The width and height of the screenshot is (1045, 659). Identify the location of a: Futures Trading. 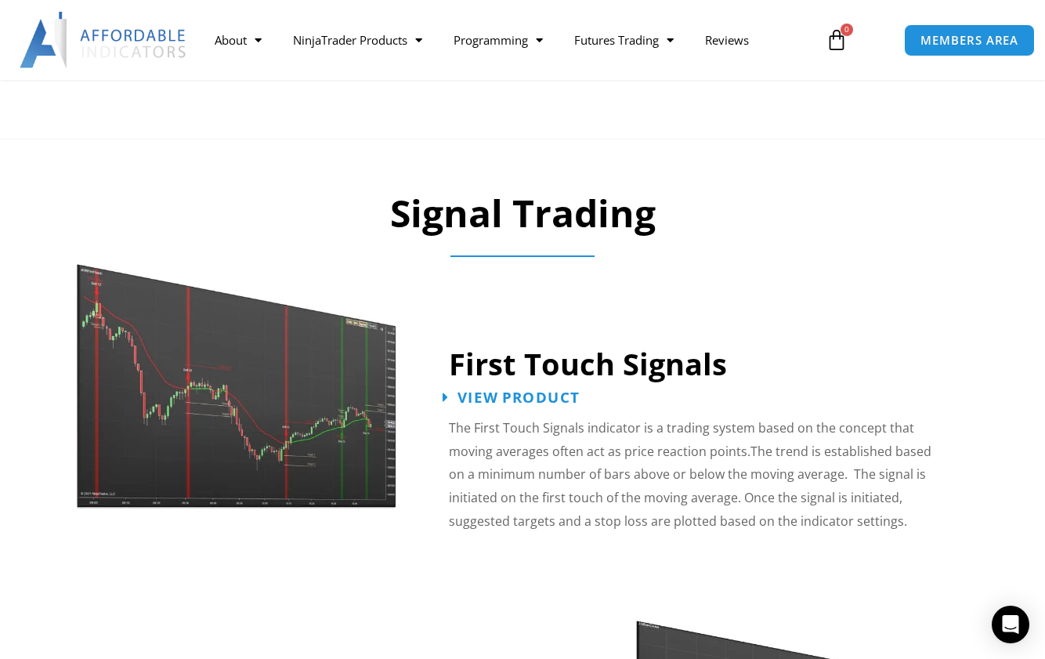
(623, 40).